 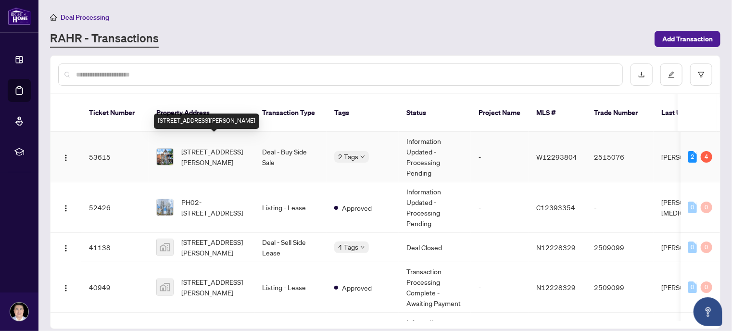 I want to click on span: 2 Tags, so click(x=348, y=156).